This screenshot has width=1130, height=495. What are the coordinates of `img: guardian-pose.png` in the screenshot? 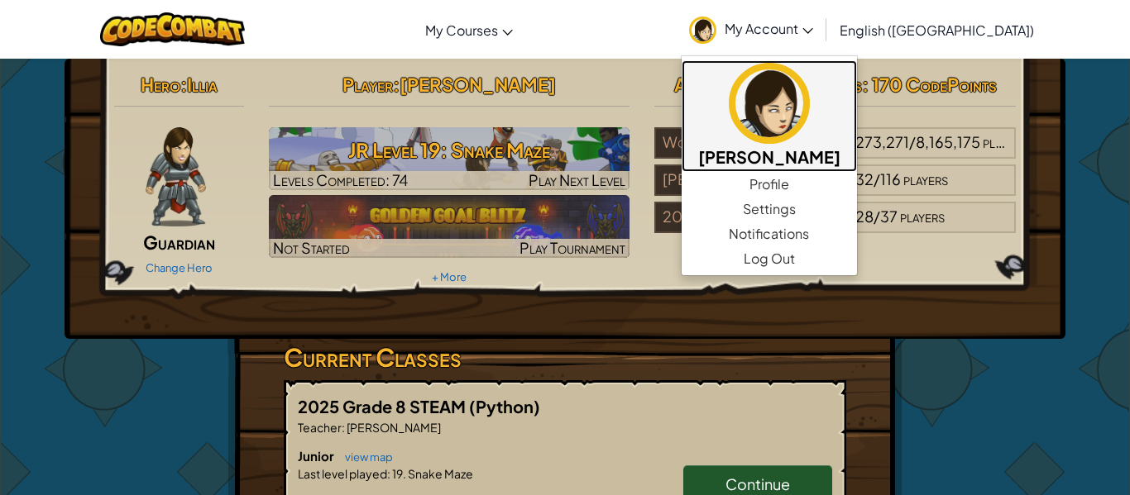 It's located at (175, 177).